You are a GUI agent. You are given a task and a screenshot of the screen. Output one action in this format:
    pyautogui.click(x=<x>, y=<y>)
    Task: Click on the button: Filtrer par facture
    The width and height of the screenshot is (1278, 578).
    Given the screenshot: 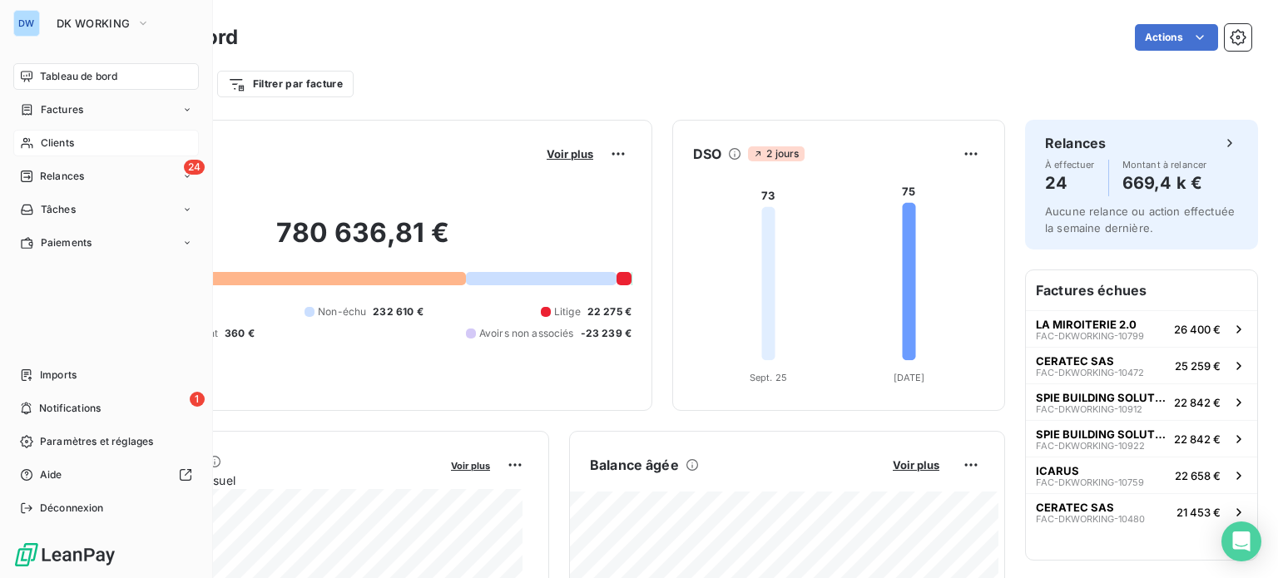 What is the action you would take?
    pyautogui.click(x=285, y=84)
    